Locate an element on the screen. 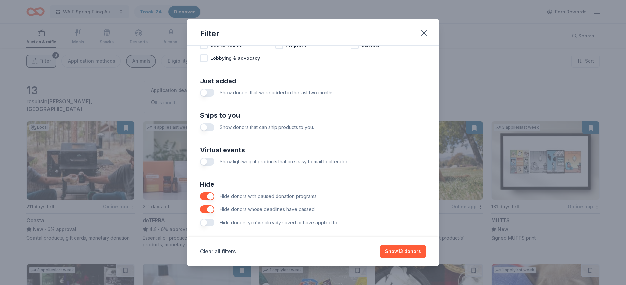 Image resolution: width=626 pixels, height=285 pixels. span: Show lightweight products that are easy to mail to attendees. is located at coordinates (286, 161).